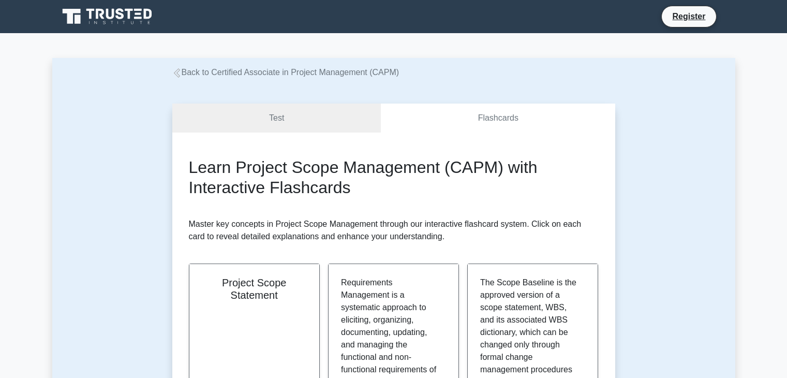 This screenshot has width=787, height=378. What do you see at coordinates (277, 118) in the screenshot?
I see `a: Test` at bounding box center [277, 118].